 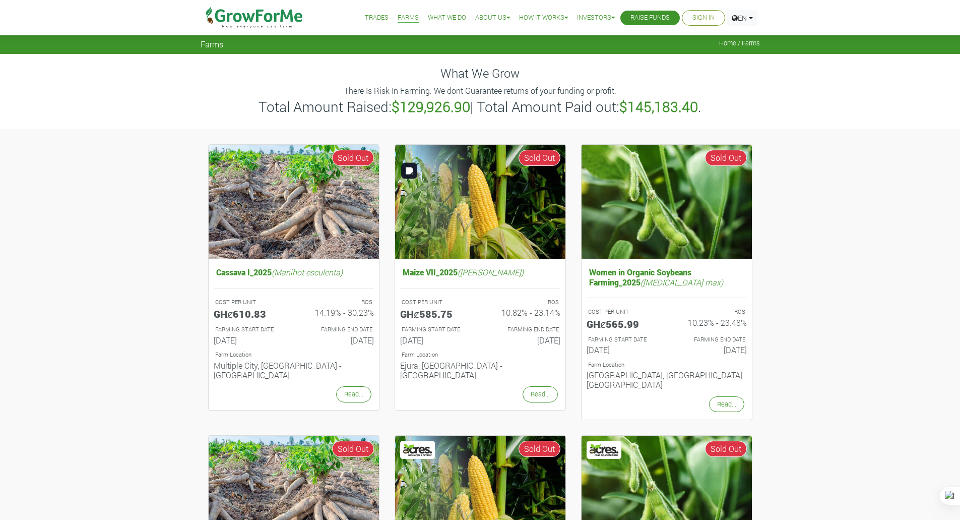 What do you see at coordinates (447, 18) in the screenshot?
I see `a: What We Do` at bounding box center [447, 18].